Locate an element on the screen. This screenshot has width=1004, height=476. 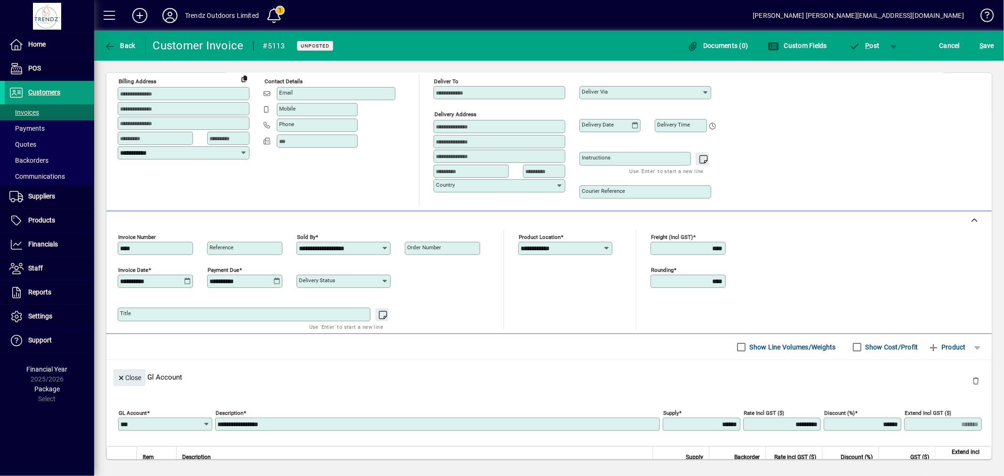
mat-label: Description is located at coordinates (229, 413).